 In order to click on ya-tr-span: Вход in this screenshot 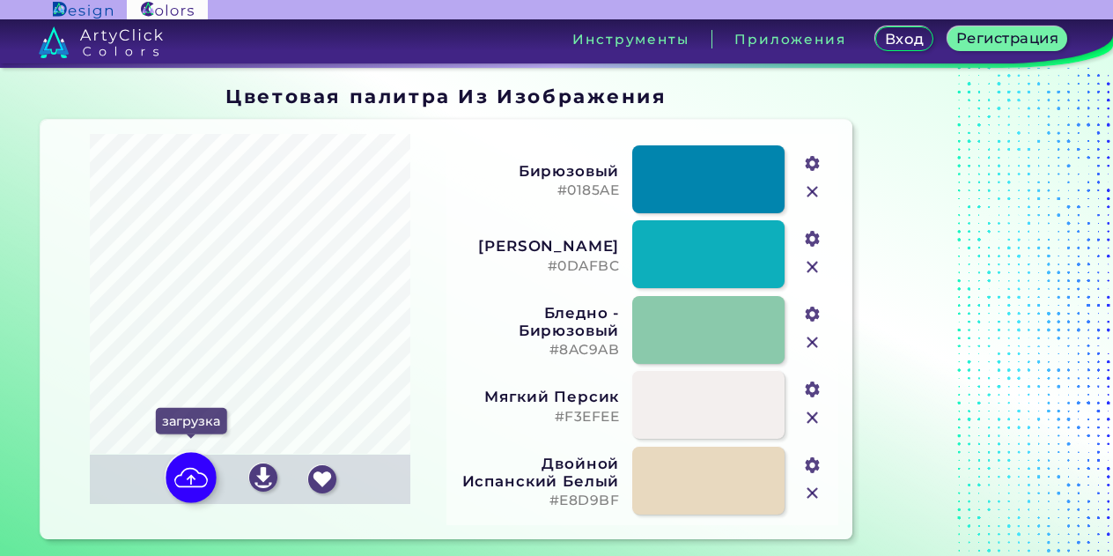, I will do `click(904, 39)`.